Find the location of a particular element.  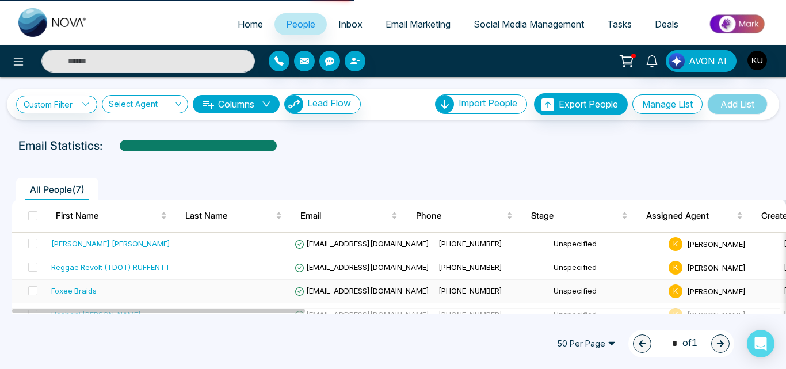

span: down is located at coordinates (266, 104).